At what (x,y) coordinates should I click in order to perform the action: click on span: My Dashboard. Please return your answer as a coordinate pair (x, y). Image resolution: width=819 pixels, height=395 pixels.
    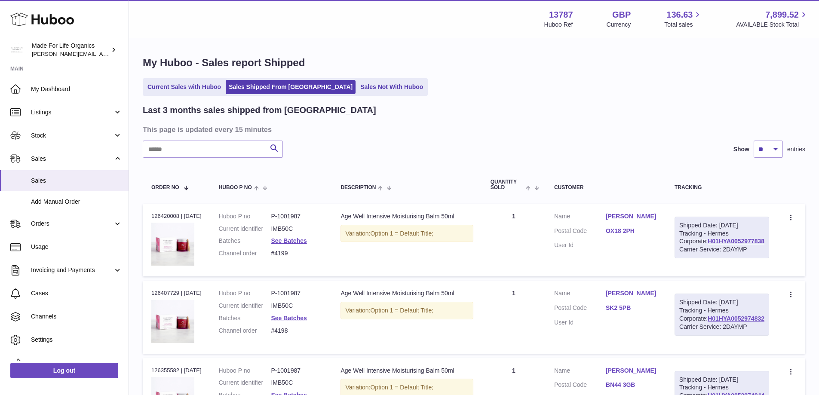
    Looking at the image, I should click on (77, 89).